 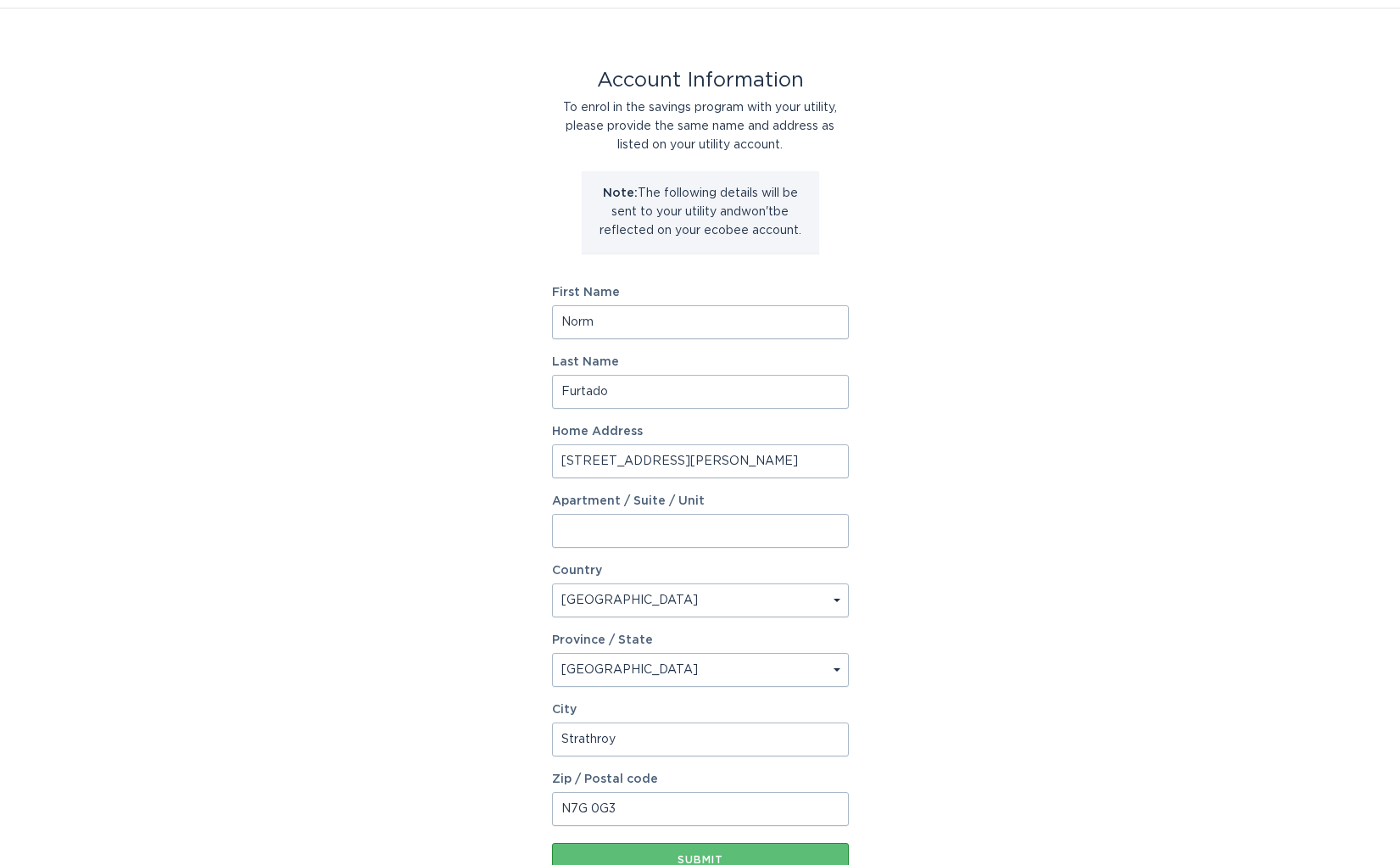 What do you see at coordinates (700, 126) in the screenshot?
I see `div: To enrol in the savings program with your utility, please provide the same name and address as li...` at bounding box center [700, 126].